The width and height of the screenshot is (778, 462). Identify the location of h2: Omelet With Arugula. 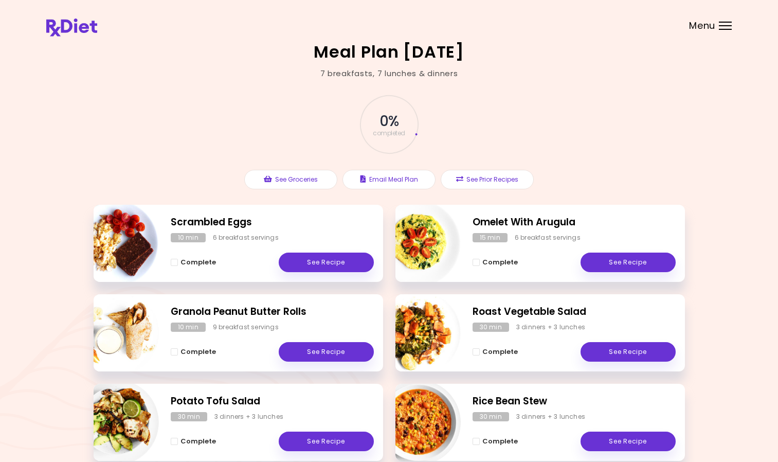
(574, 222).